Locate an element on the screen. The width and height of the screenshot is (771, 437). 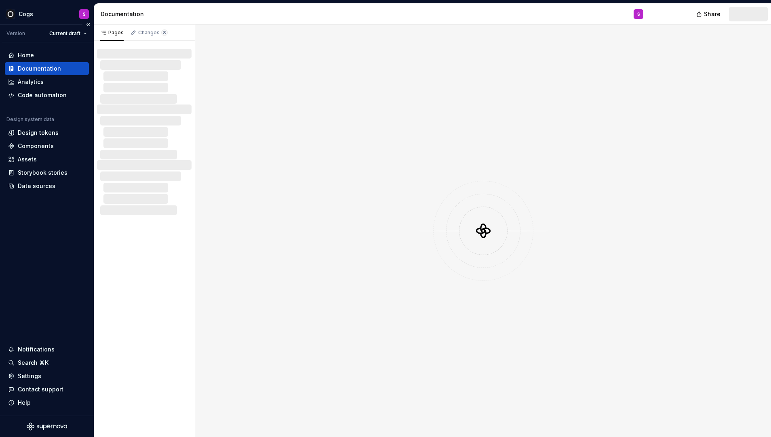
a: Storybook stories is located at coordinates (47, 173).